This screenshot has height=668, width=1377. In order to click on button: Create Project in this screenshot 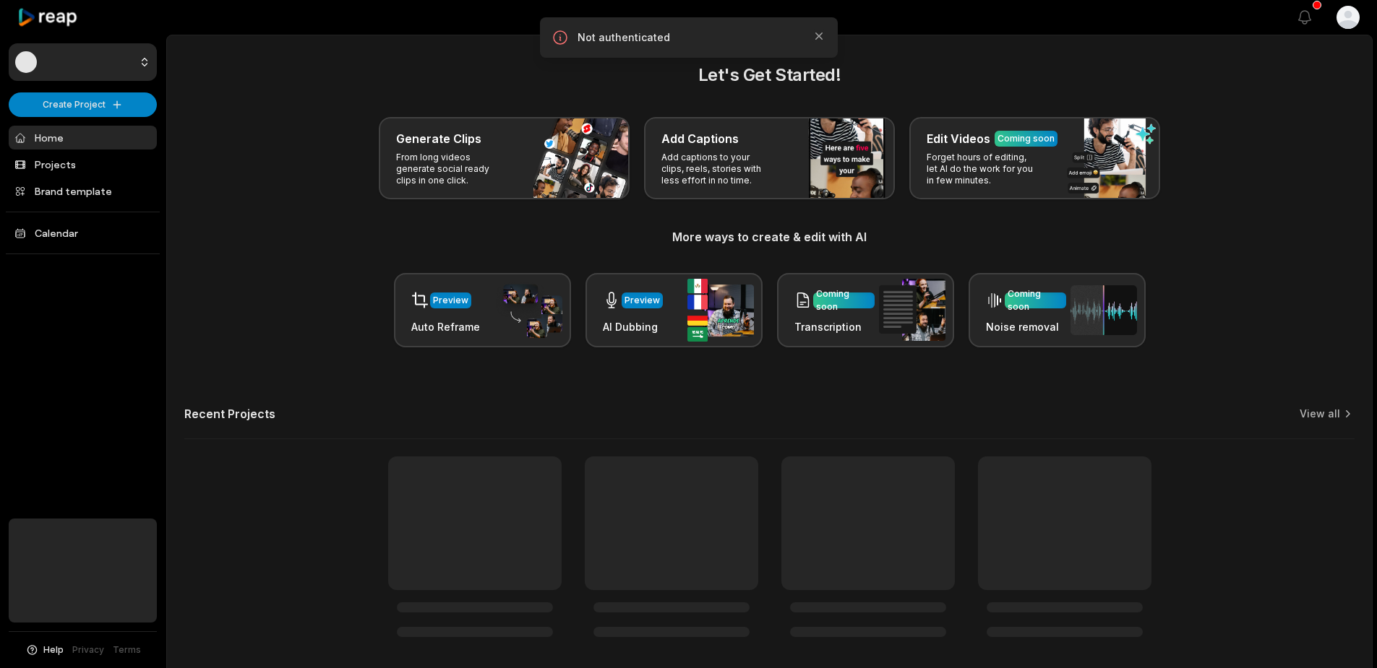, I will do `click(82, 105)`.